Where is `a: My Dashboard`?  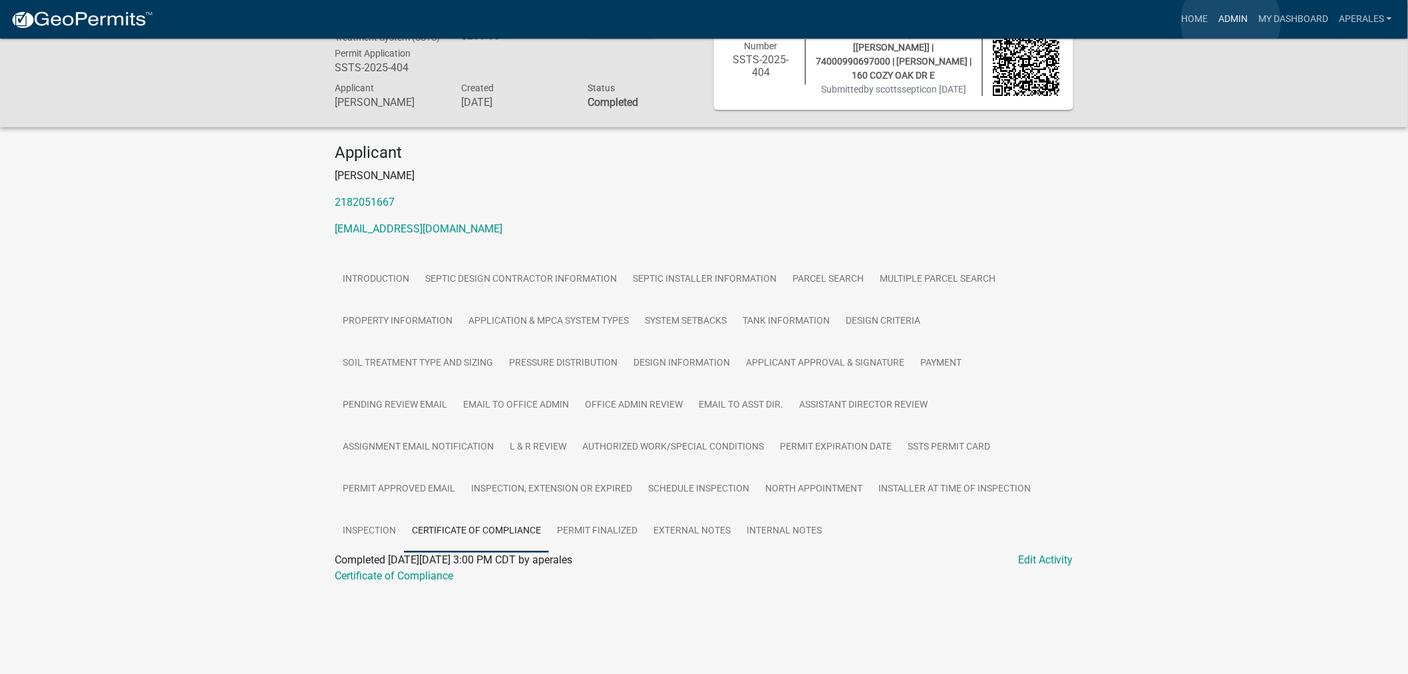 a: My Dashboard is located at coordinates (1293, 19).